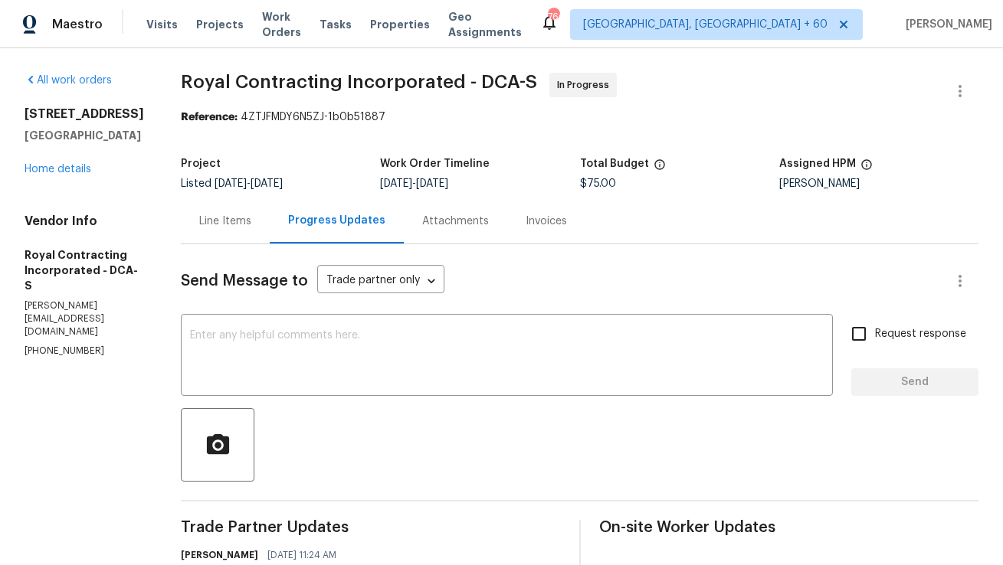  Describe the element at coordinates (371, 528) in the screenshot. I see `span: Trade Partner Updates` at that location.